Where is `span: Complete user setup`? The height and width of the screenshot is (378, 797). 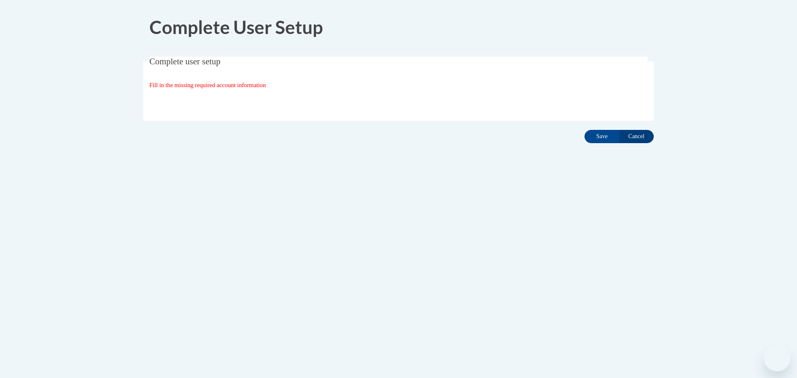 span: Complete user setup is located at coordinates (185, 61).